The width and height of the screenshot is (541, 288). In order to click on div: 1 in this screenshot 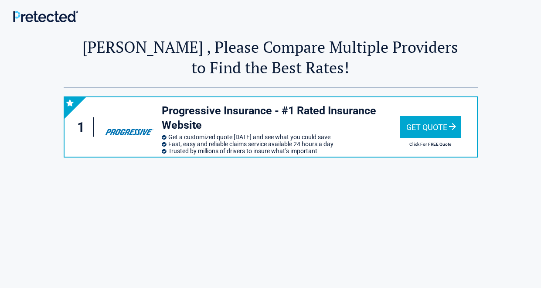, I will do `click(84, 127)`.